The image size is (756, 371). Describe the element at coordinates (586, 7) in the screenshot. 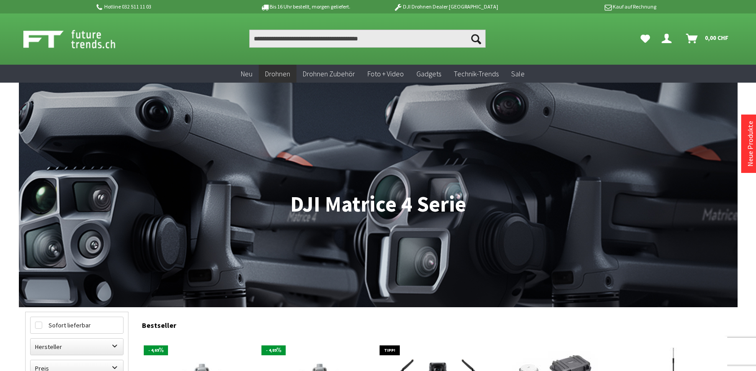

I see `p: Kauf auf Rechnung` at that location.